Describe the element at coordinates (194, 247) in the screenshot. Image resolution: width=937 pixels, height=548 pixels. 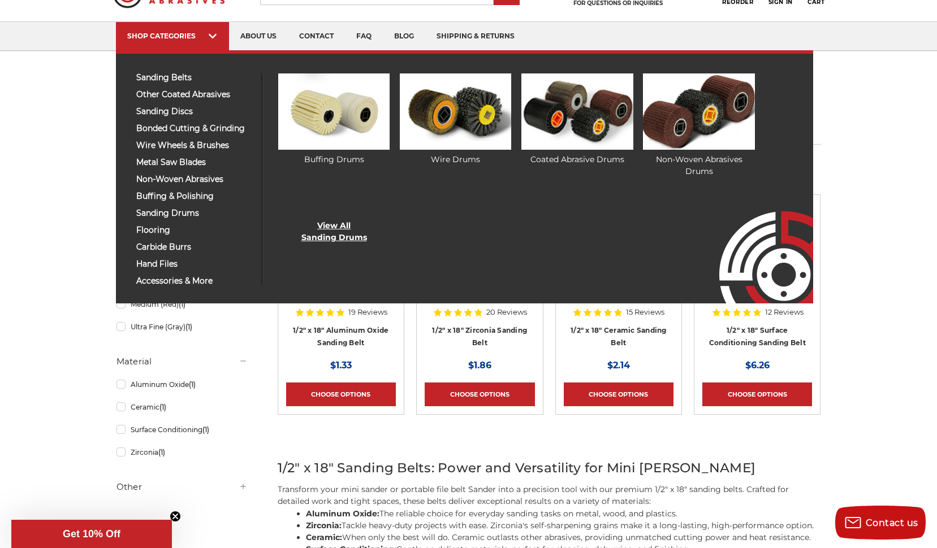
I see `span: carbide burrs` at that location.